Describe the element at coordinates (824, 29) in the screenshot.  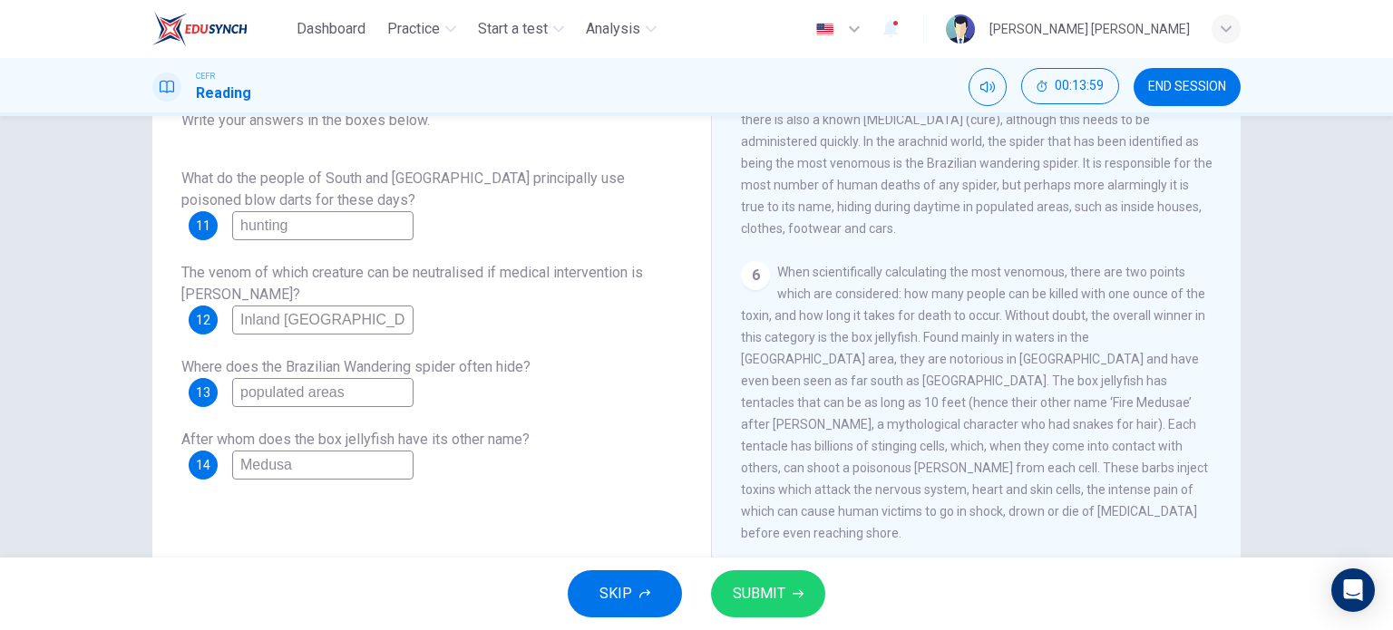
I see `img: en` at that location.